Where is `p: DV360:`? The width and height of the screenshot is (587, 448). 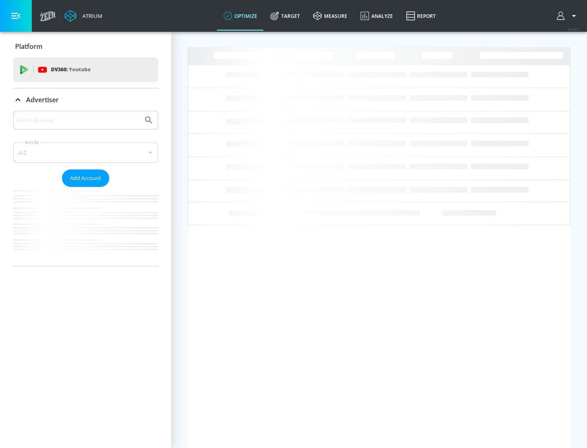 p: DV360: is located at coordinates (70, 70).